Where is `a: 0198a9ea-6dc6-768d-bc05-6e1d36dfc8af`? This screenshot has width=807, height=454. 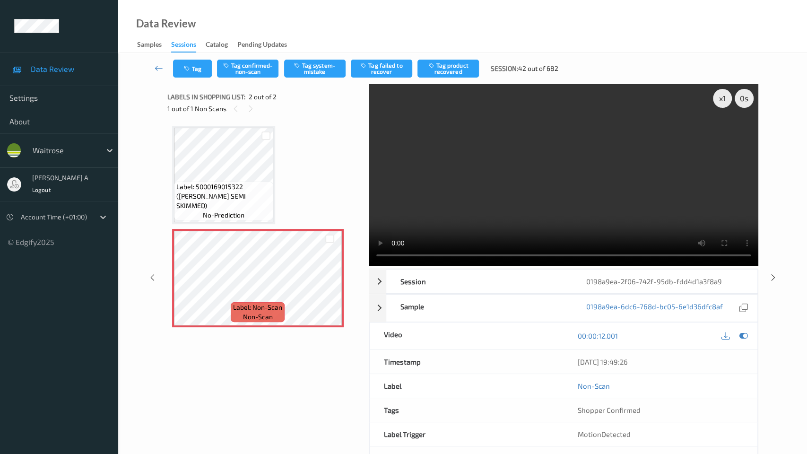 a: 0198a9ea-6dc6-768d-bc05-6e1d36dfc8af is located at coordinates (654, 308).